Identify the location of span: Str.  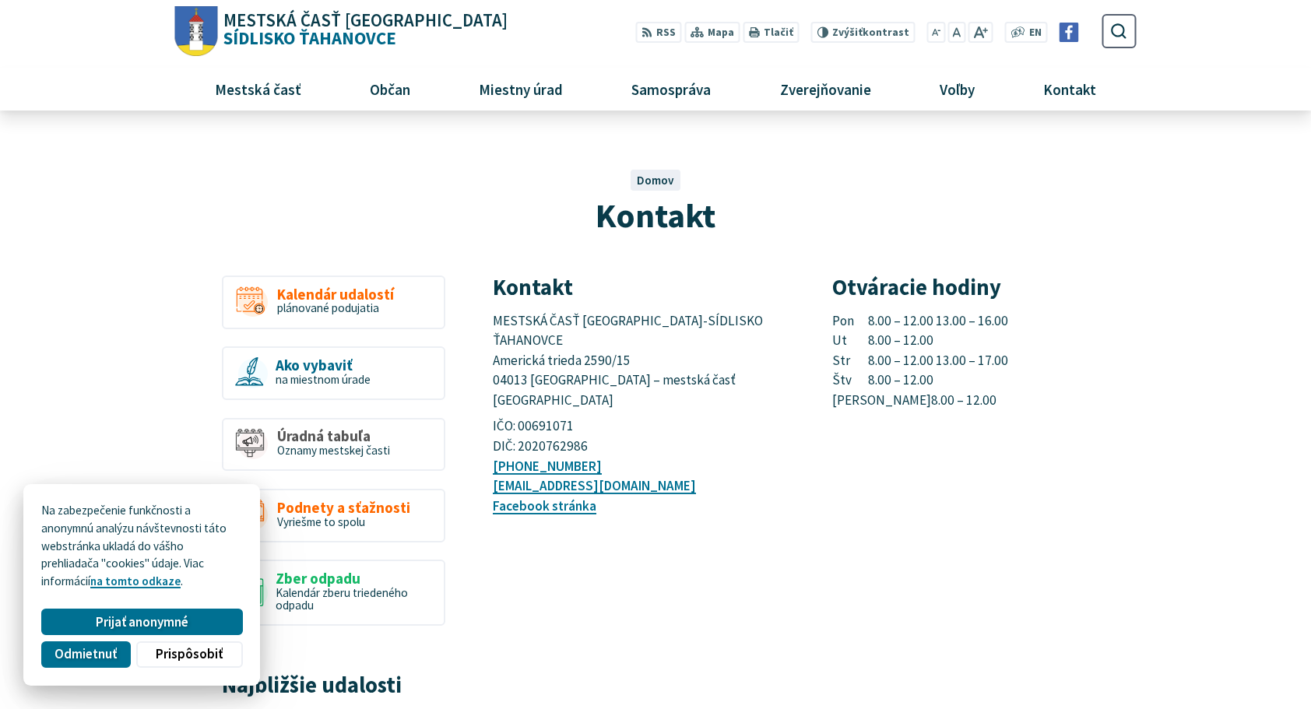
(850, 361).